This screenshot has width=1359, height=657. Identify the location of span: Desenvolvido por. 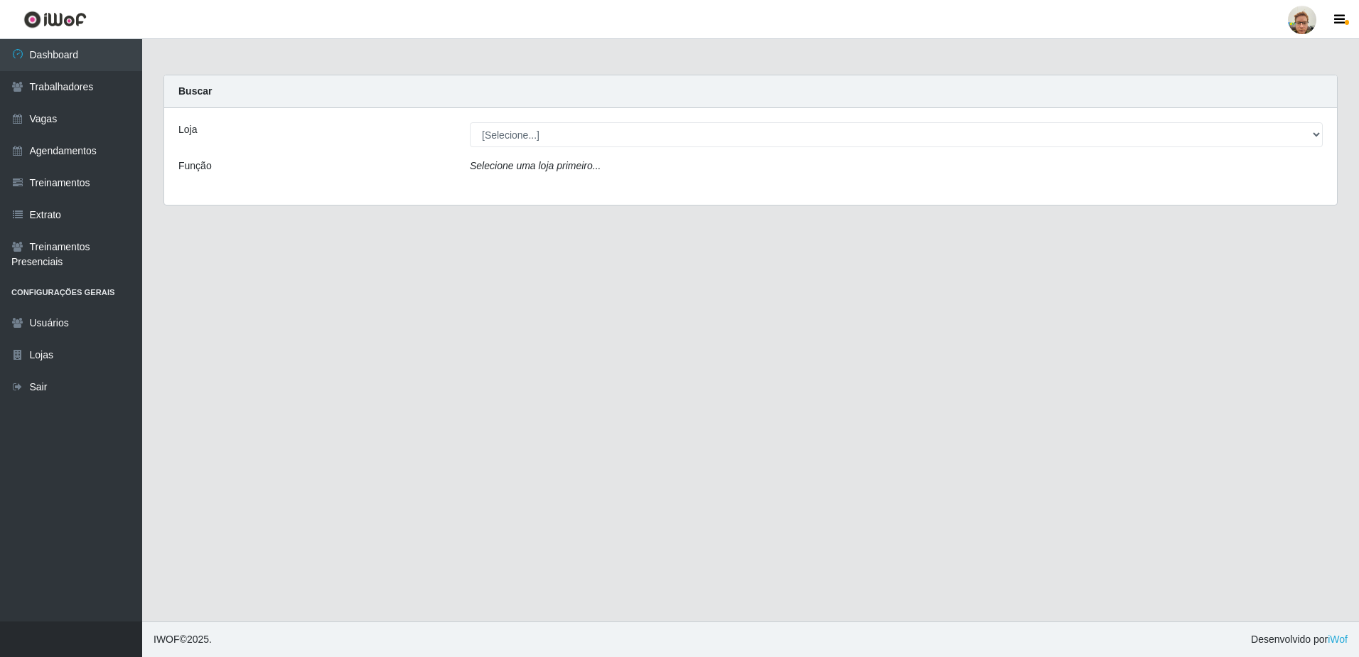
(1299, 639).